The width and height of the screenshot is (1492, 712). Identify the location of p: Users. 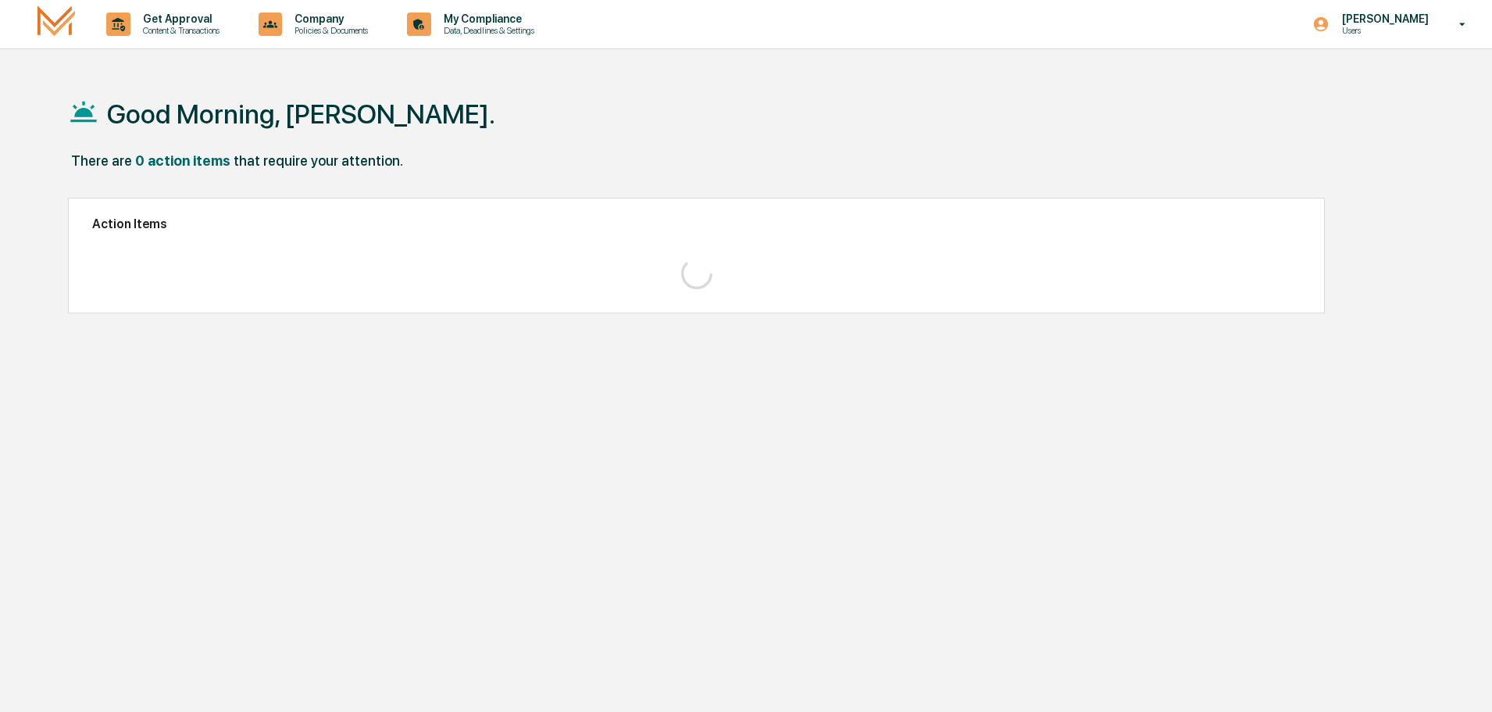
(1383, 30).